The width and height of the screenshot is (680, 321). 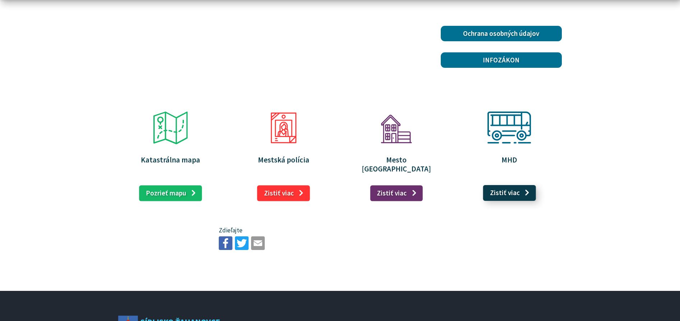 What do you see at coordinates (258, 243) in the screenshot?
I see `img: Zdieľať e-mailom` at bounding box center [258, 243].